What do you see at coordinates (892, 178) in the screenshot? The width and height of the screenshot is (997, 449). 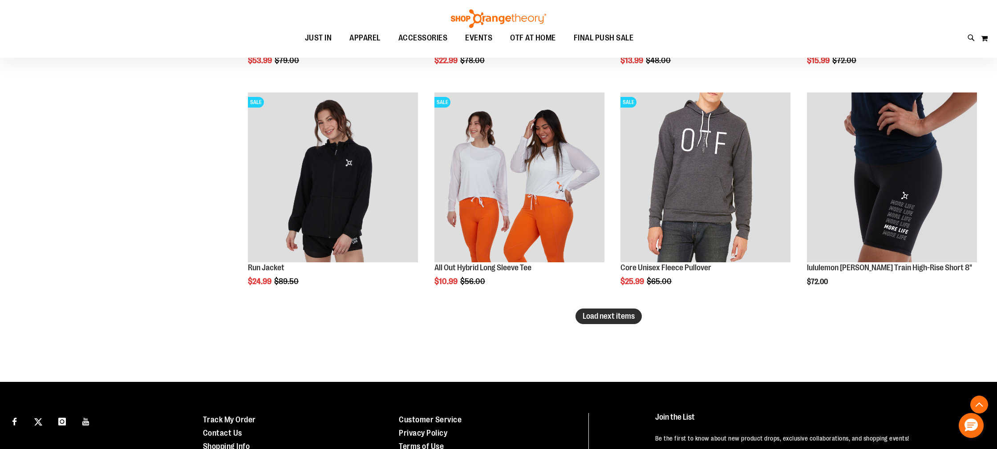 I see `a: Product image for lululemon Wunder Train High-Rise Short 8"` at bounding box center [892, 178].